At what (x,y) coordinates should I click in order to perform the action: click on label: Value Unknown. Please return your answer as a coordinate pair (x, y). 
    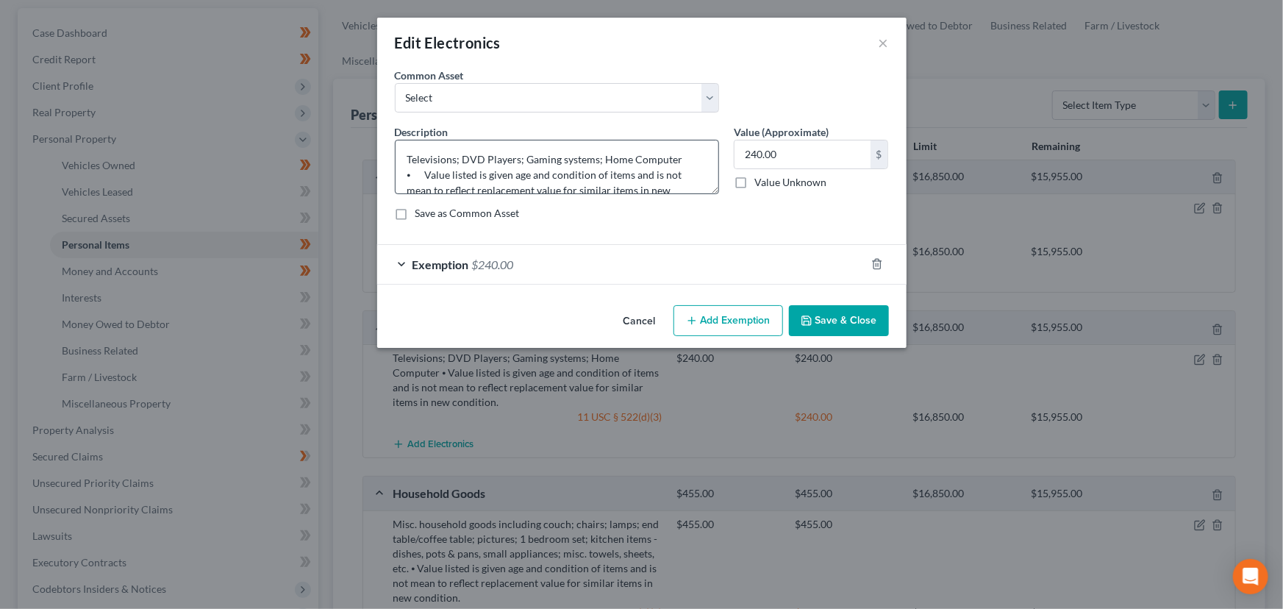
    Looking at the image, I should click on (790, 182).